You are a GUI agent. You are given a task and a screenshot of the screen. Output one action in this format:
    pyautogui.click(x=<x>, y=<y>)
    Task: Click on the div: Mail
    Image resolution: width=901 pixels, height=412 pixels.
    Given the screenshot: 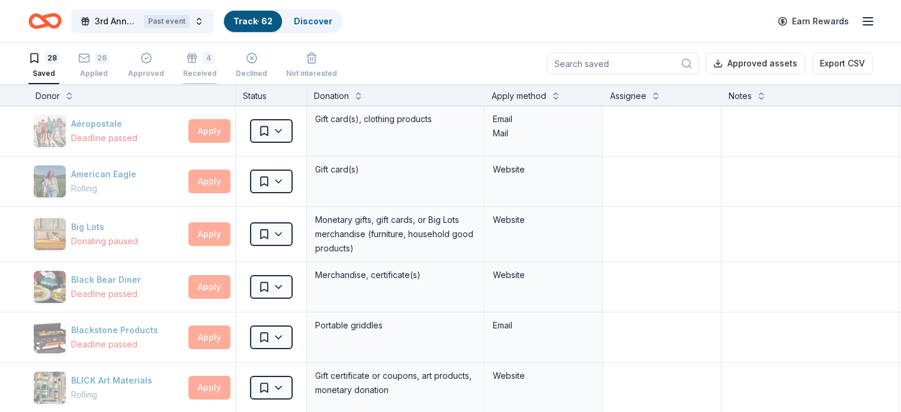 What is the action you would take?
    pyautogui.click(x=543, y=133)
    